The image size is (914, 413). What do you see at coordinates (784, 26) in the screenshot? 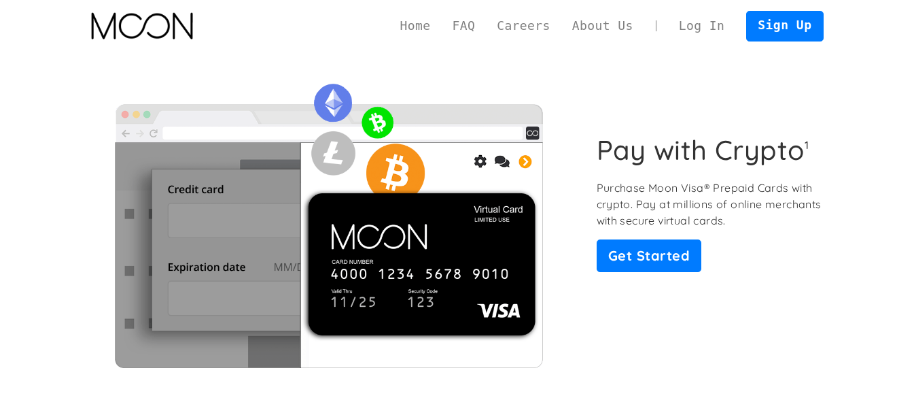
I see `a: Sign Up` at bounding box center [784, 26].